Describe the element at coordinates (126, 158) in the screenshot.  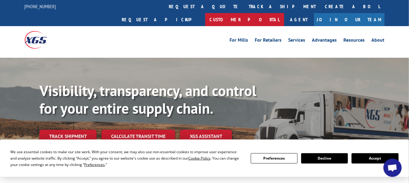
I see `div: We use essential cookies to make our site work. With your consent, we may also use non-essential ...` at that location.